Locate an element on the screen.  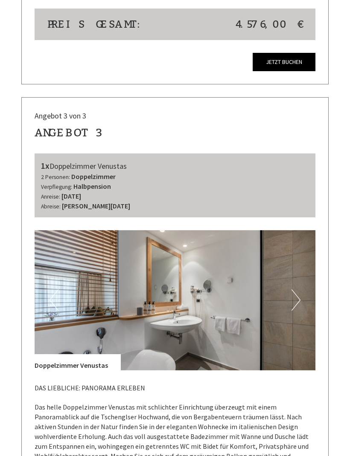
div: Preis gesamt: is located at coordinates (108, 24).